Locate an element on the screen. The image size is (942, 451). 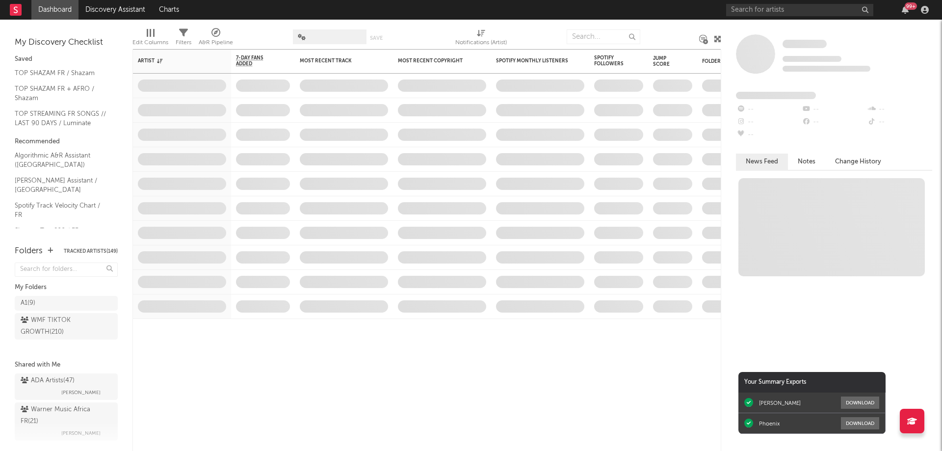
a: TOP SHAZAM FR + AFRO / Shazam is located at coordinates (61, 93).